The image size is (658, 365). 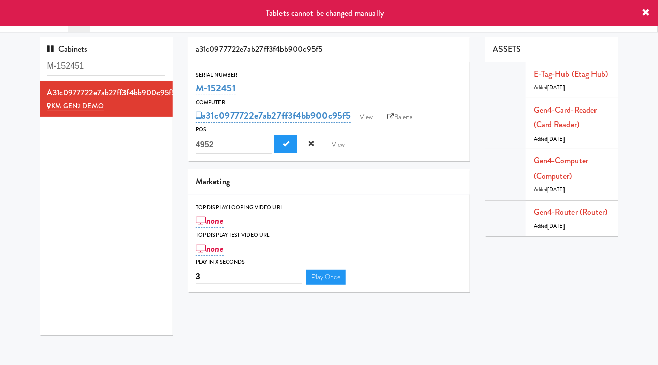 I want to click on span: ASSETS, so click(x=507, y=49).